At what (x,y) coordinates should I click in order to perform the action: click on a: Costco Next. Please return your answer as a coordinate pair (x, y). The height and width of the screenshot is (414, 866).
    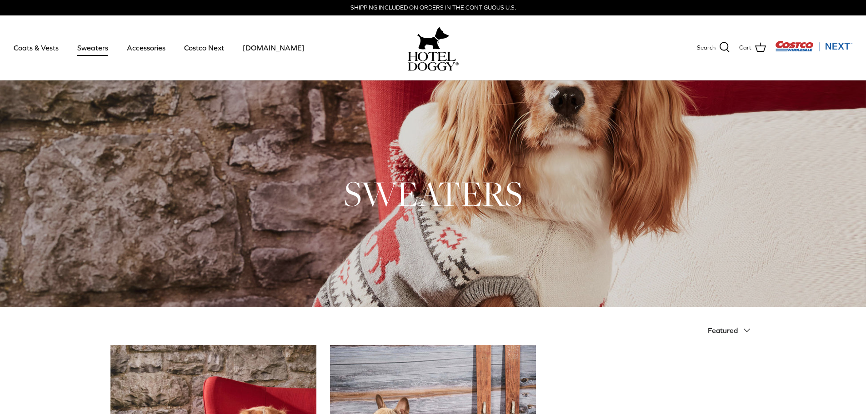
    Looking at the image, I should click on (204, 48).